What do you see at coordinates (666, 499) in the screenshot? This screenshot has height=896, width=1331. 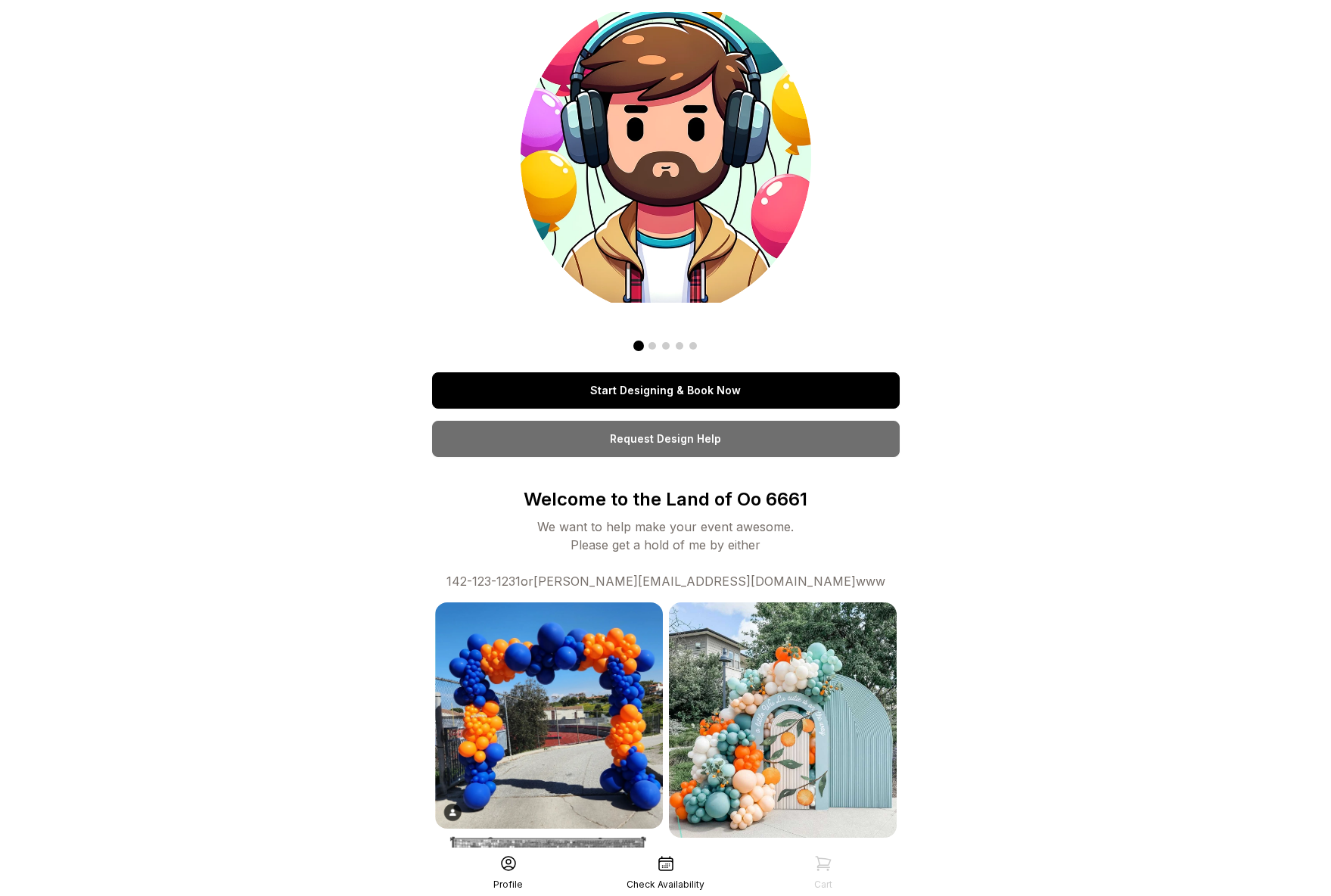 I see `p: Welcome to the Land of Oo 6661` at bounding box center [666, 499].